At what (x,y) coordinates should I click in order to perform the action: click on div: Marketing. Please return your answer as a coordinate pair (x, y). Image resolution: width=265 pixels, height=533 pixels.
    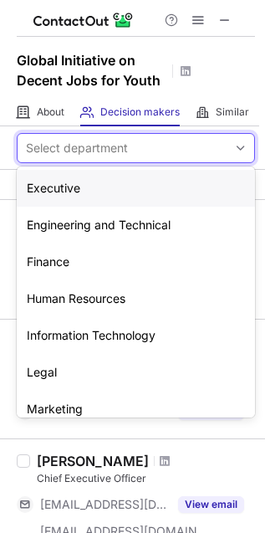
    Looking at the image, I should click on (135, 409).